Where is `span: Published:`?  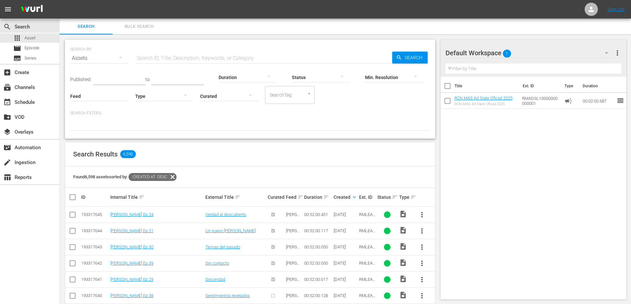
span: Published: is located at coordinates (81, 79).